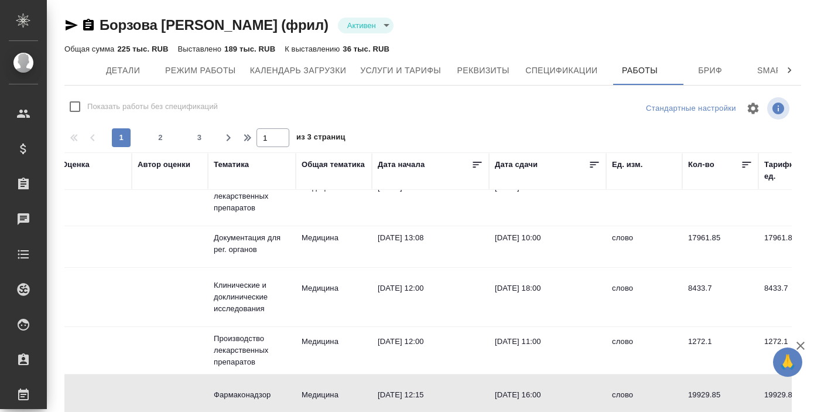 The height and width of the screenshot is (412, 814). What do you see at coordinates (160, 138) in the screenshot?
I see `span: 2` at bounding box center [160, 138].